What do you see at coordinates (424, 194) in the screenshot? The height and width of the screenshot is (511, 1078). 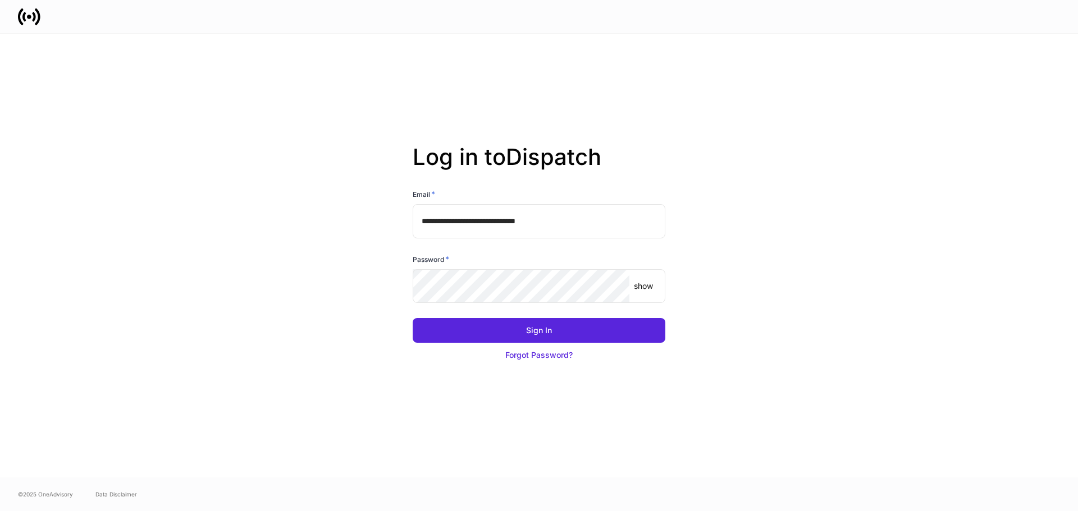 I see `h6: Email` at bounding box center [424, 194].